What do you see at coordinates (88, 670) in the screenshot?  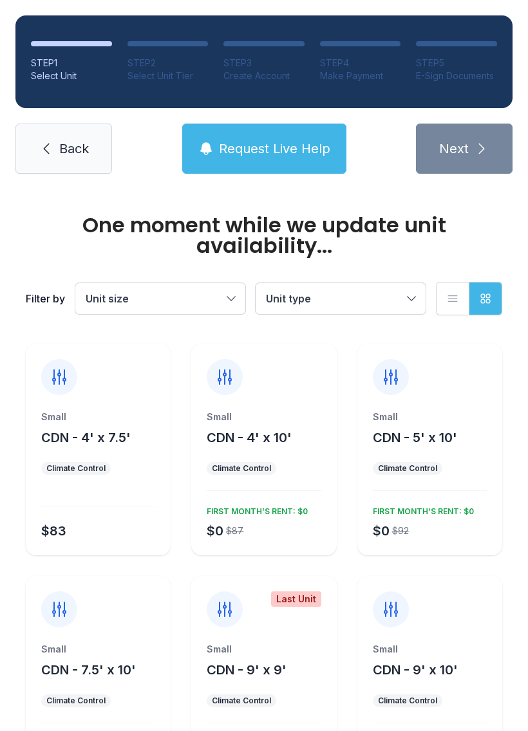 I see `button: CDN - 7.5' x 10'` at bounding box center [88, 670].